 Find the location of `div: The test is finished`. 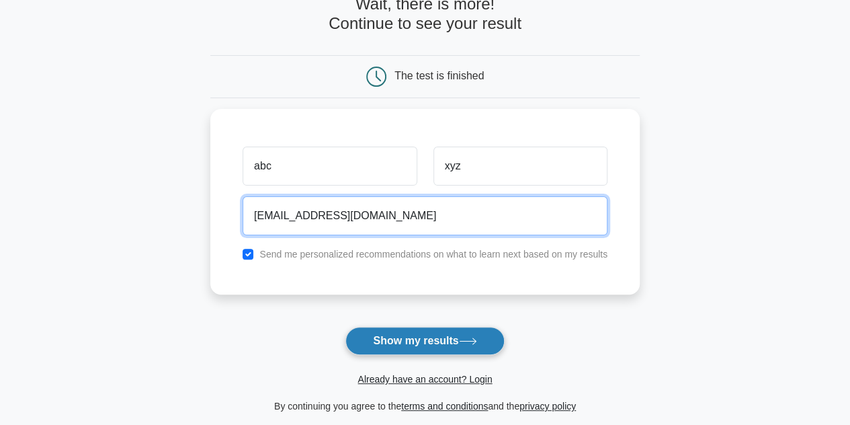

div: The test is finished is located at coordinates (439, 75).